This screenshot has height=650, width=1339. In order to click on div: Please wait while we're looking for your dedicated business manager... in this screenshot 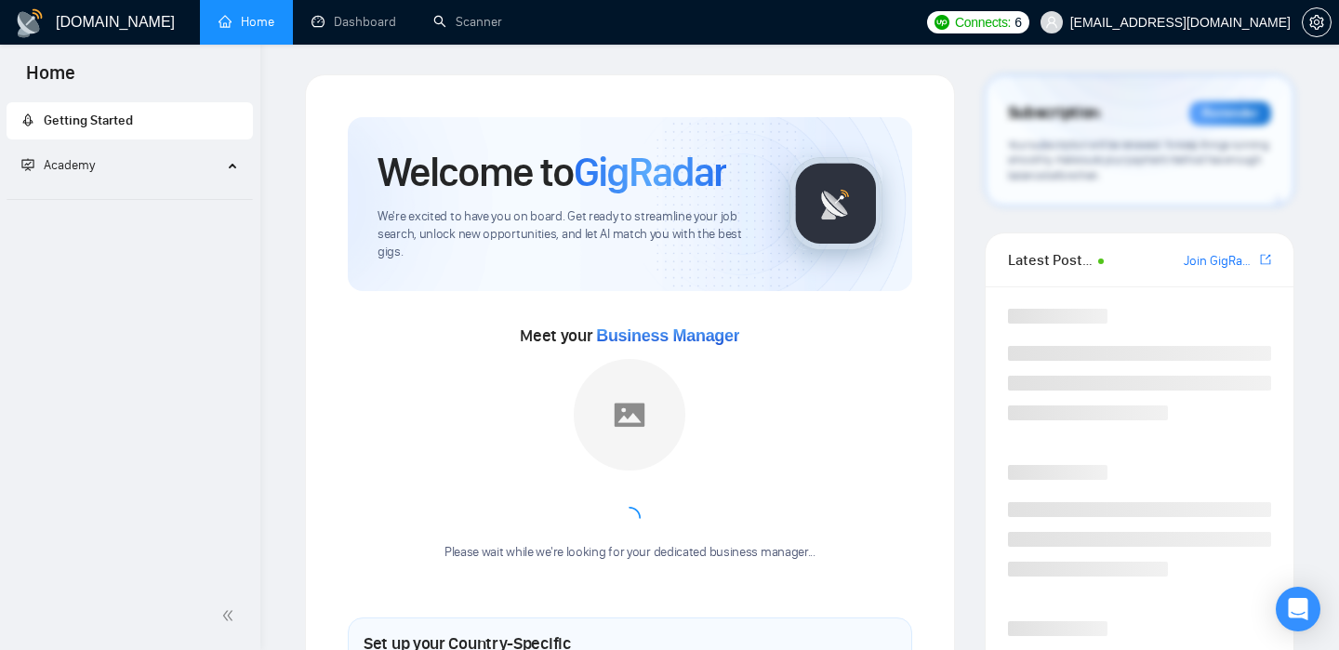, I will do `click(629, 552)`.